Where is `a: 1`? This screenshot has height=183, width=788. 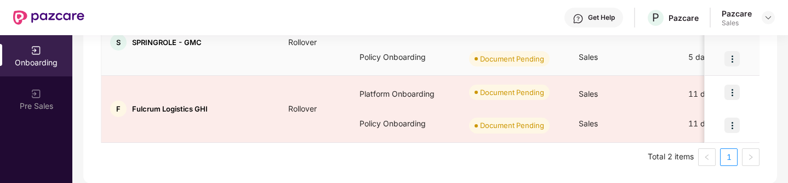 a: 1 is located at coordinates (729, 157).